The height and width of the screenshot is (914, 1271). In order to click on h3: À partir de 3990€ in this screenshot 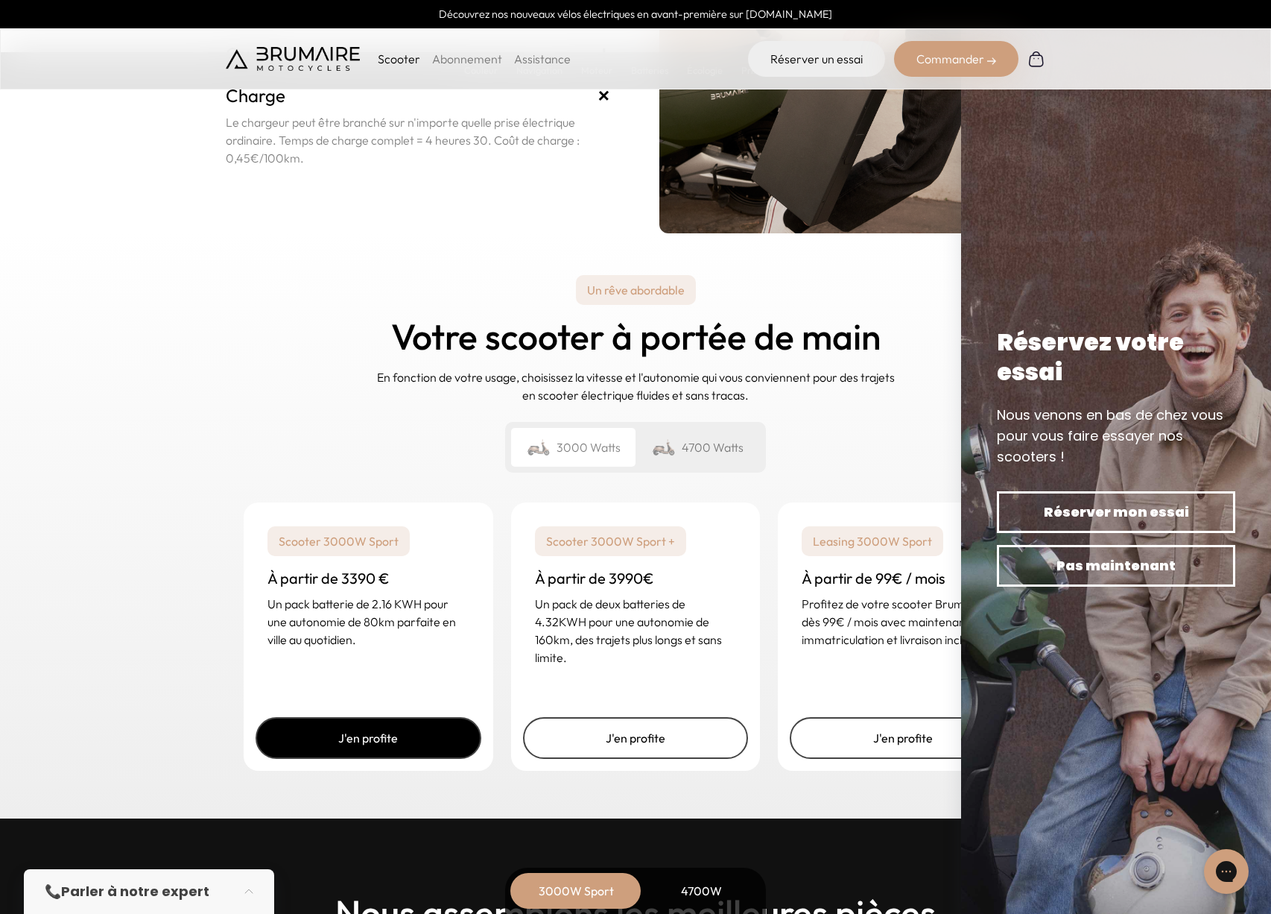, I will do `click(636, 578)`.